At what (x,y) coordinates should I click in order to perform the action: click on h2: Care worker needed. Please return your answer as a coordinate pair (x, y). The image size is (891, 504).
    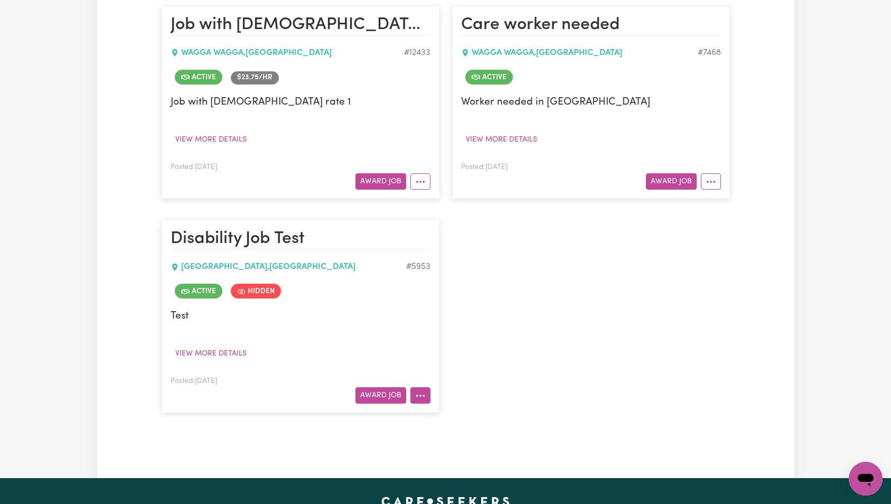
    Looking at the image, I should click on (591, 25).